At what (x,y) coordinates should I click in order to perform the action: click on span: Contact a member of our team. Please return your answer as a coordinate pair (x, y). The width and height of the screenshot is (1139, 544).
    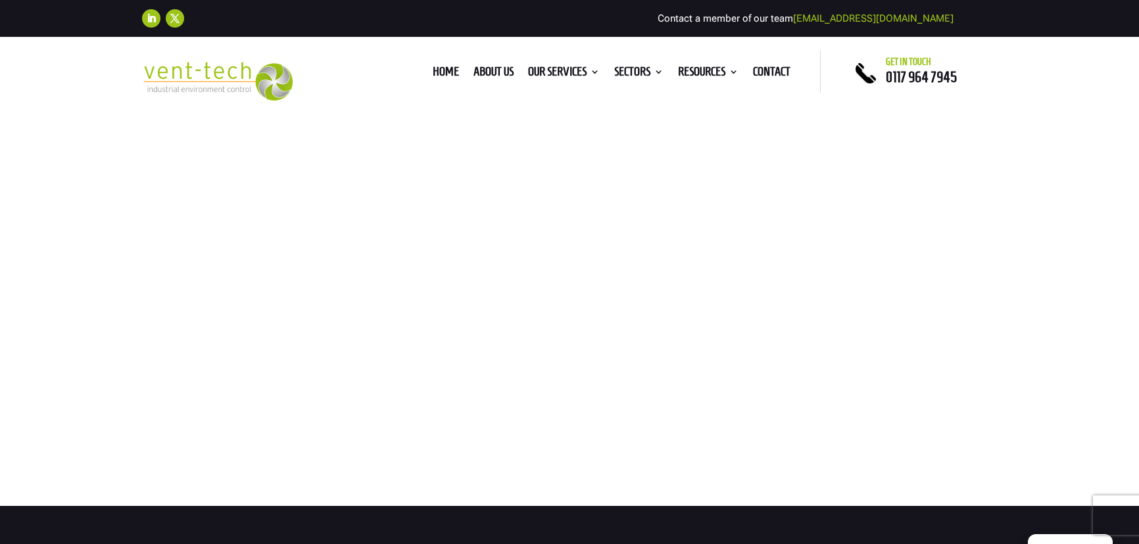
    Looking at the image, I should click on (805, 18).